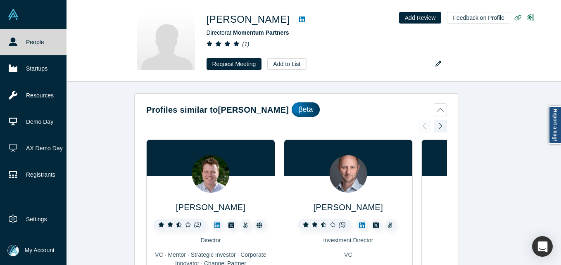 This screenshot has width=561, height=265. Describe the element at coordinates (40, 250) in the screenshot. I see `span: My Account` at that location.